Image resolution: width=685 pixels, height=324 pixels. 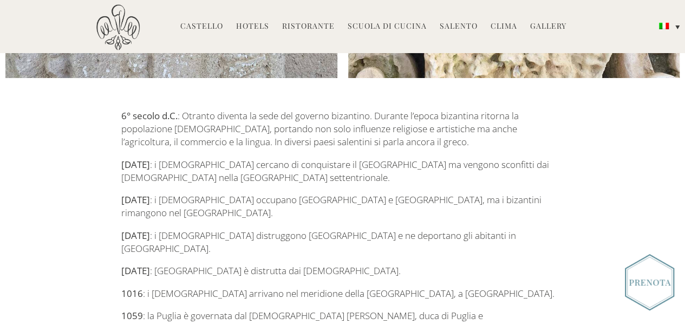 I want to click on img: Italiano, so click(x=664, y=26).